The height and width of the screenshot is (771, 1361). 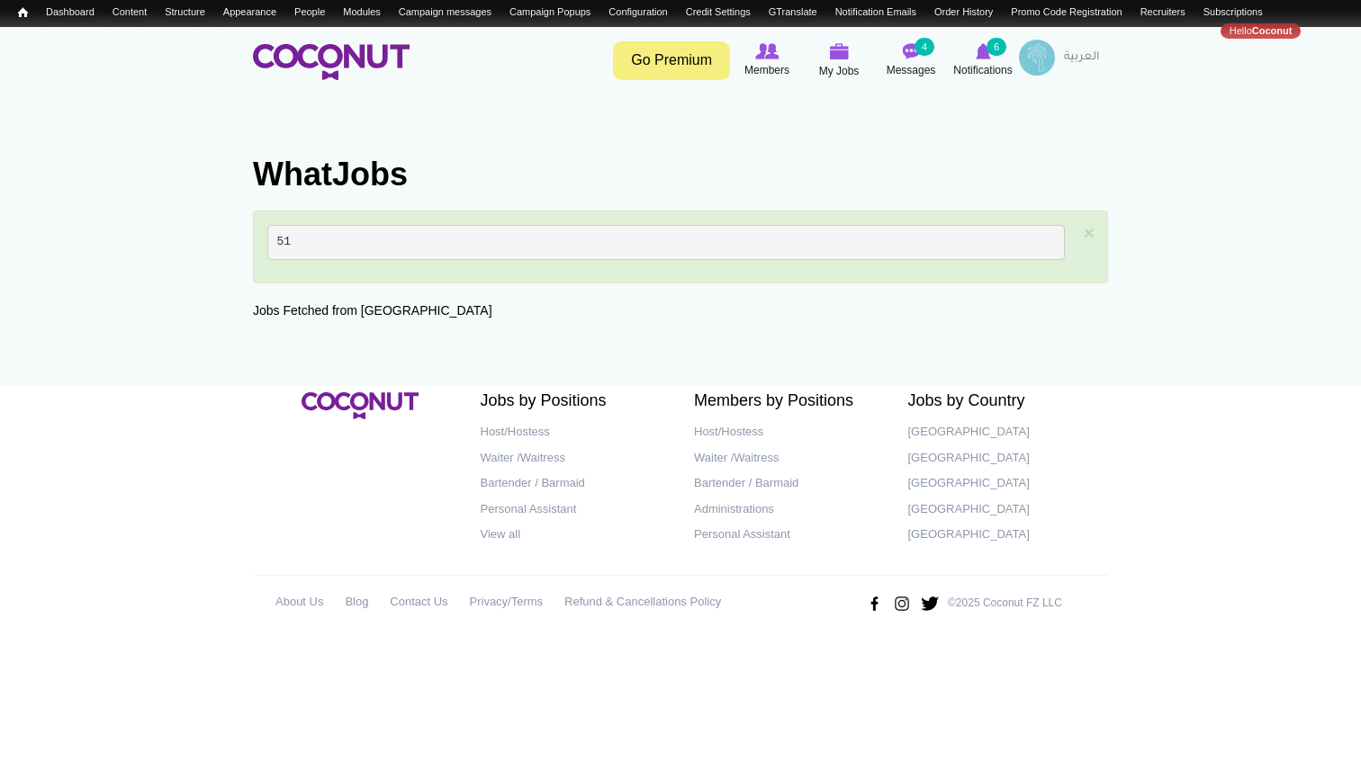 I want to click on a: Credit Settings, so click(x=718, y=12).